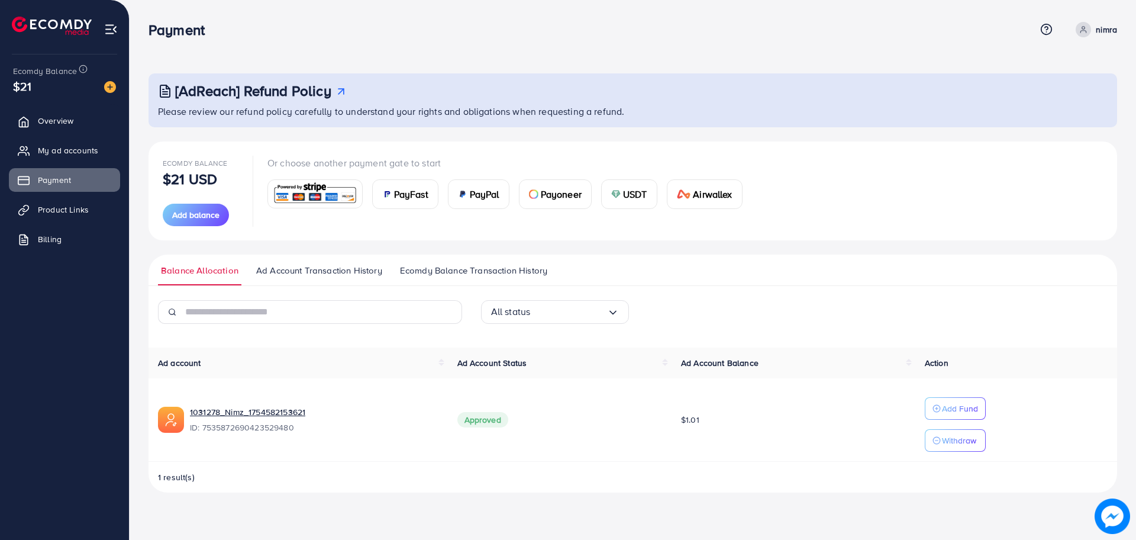  I want to click on a: My ad accounts, so click(65, 150).